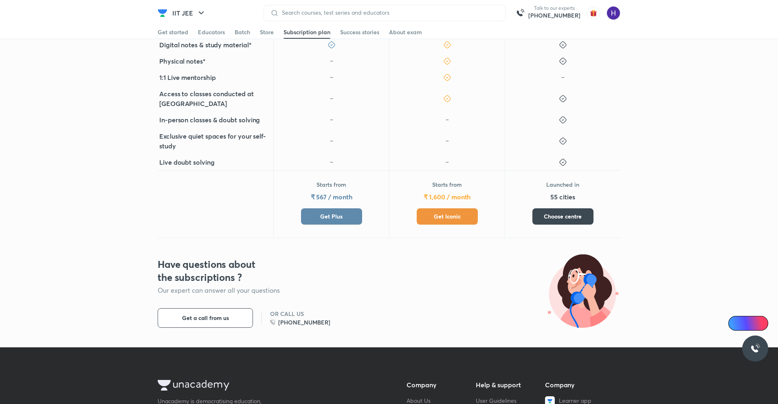 The height and width of the screenshot is (404, 778). What do you see at coordinates (736, 323) in the screenshot?
I see `img: Icon` at bounding box center [736, 323].